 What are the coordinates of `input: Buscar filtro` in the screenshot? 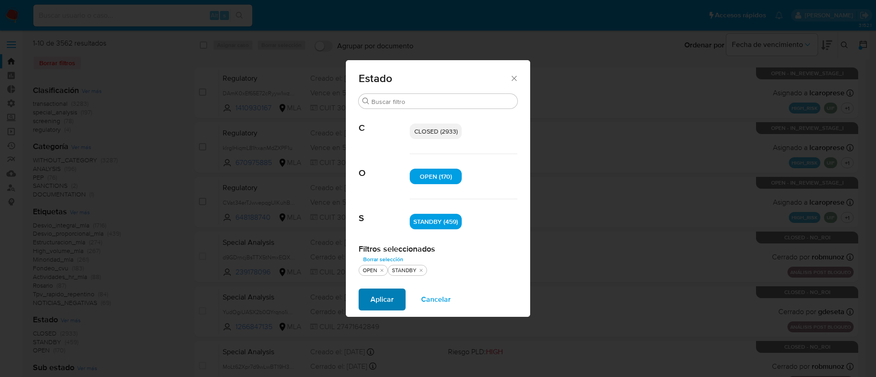 It's located at (443, 102).